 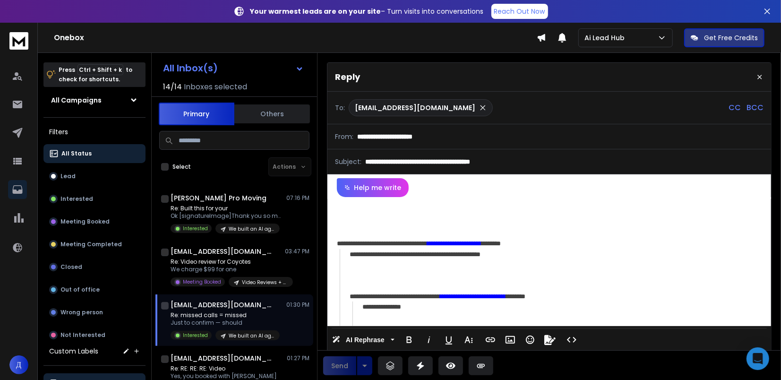 What do you see at coordinates (297, 251) in the screenshot?
I see `p: 03:47 PM` at bounding box center [297, 251].